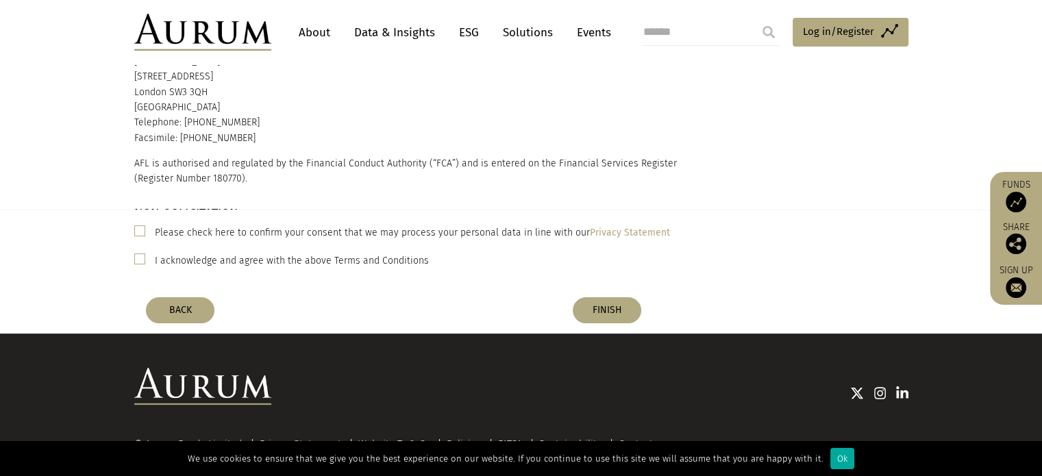  What do you see at coordinates (1016, 281) in the screenshot?
I see `a: Sign up` at bounding box center [1016, 281].